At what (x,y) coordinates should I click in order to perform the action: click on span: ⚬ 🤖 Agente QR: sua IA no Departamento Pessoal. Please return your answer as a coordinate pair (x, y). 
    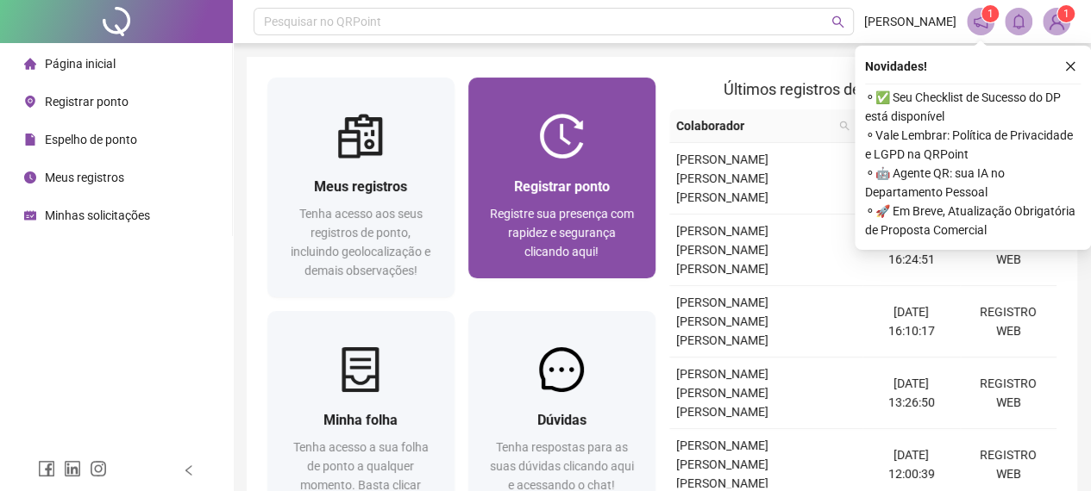
    Looking at the image, I should click on (972, 183).